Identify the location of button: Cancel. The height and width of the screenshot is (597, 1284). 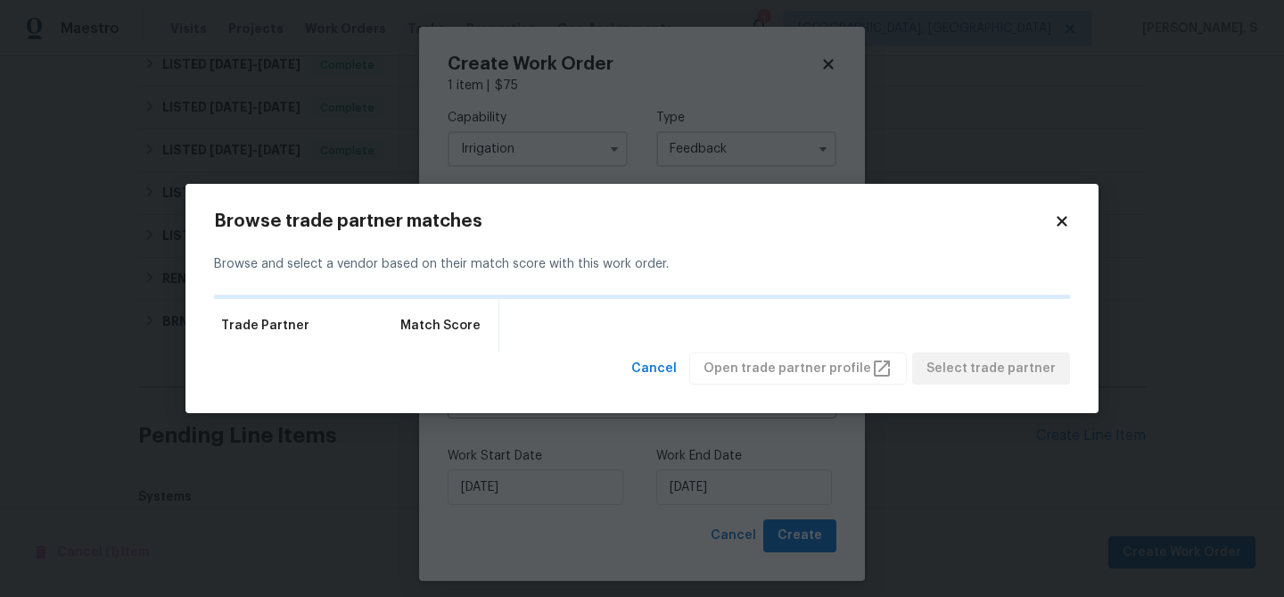
(654, 368).